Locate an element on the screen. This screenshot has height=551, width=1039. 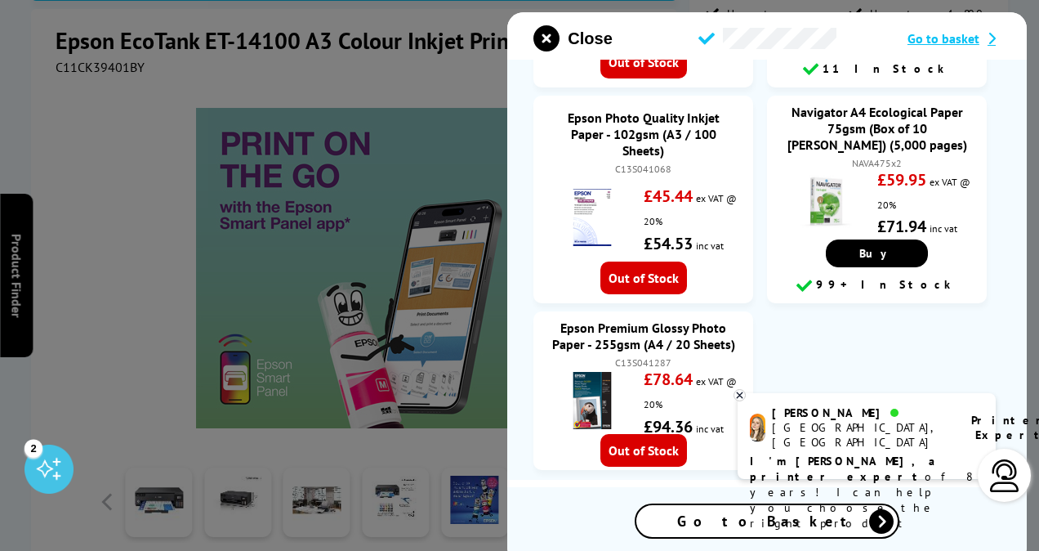
a: Go to Basket is located at coordinates (767, 520).